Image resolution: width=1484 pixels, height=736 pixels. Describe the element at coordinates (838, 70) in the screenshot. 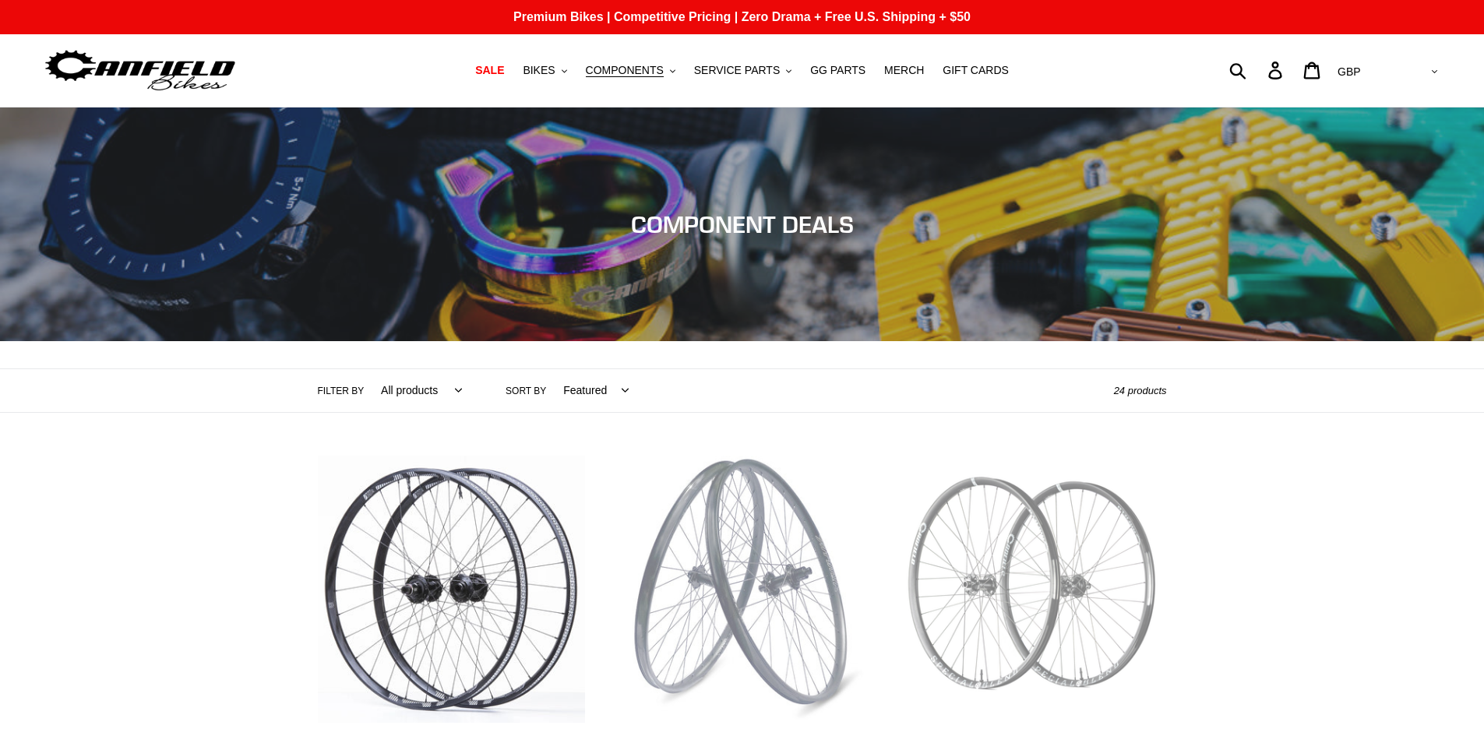

I see `a: GG PARTS` at that location.